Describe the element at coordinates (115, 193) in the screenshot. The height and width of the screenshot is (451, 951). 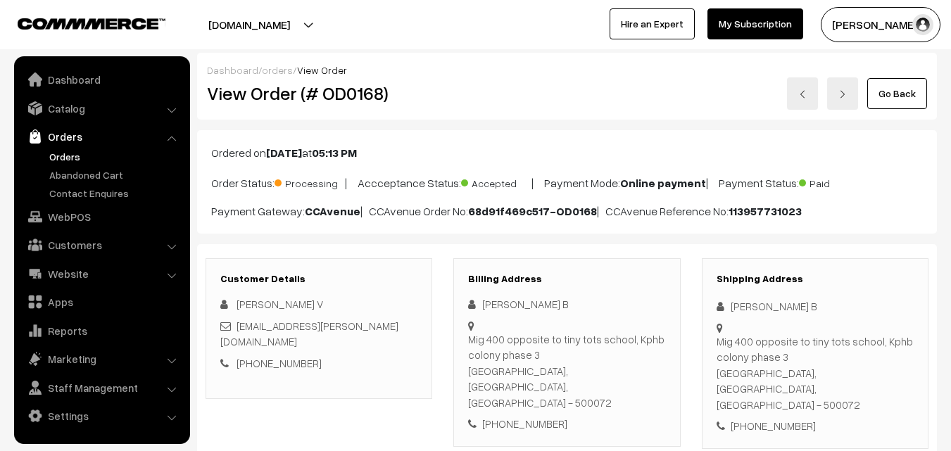
I see `a: Contact Enquires` at that location.